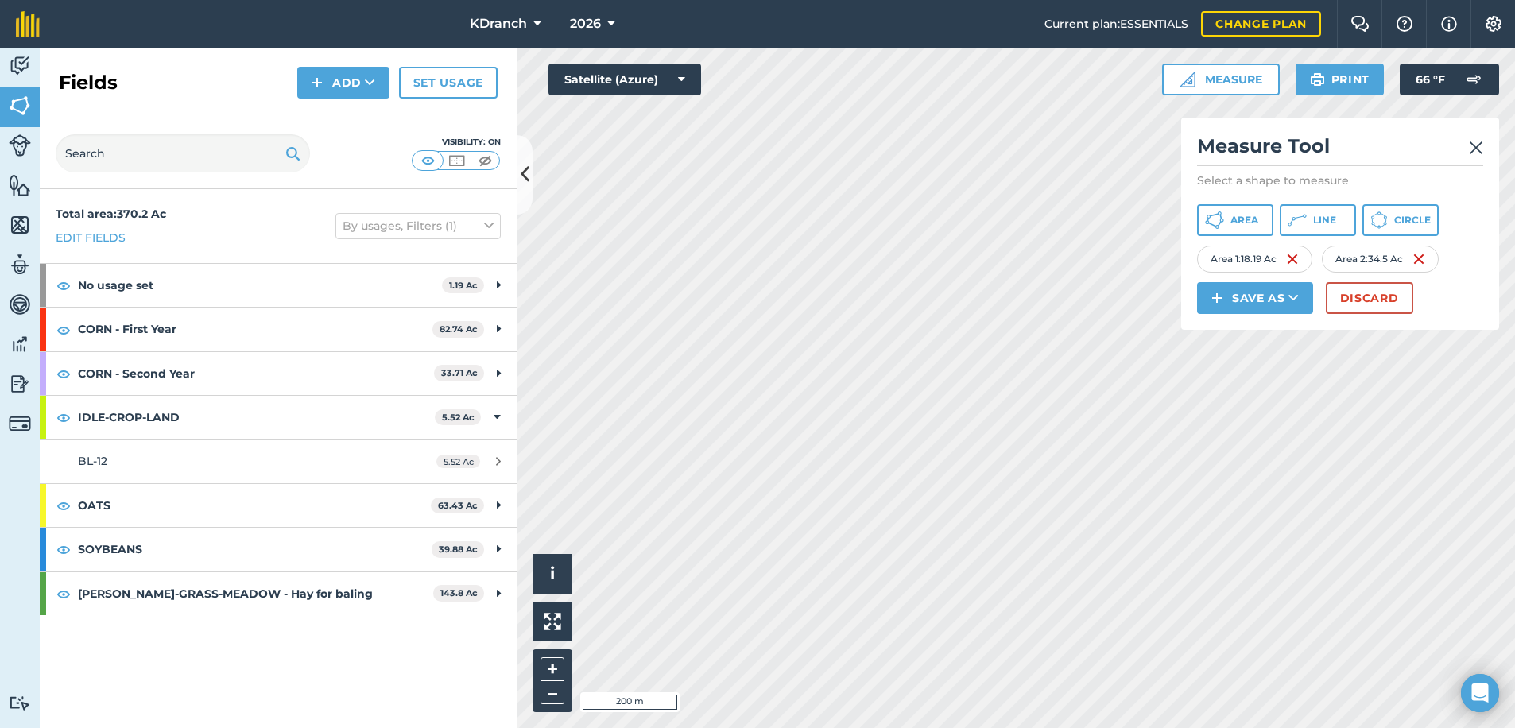 The width and height of the screenshot is (1515, 728). I want to click on span: 66 ° F, so click(1430, 80).